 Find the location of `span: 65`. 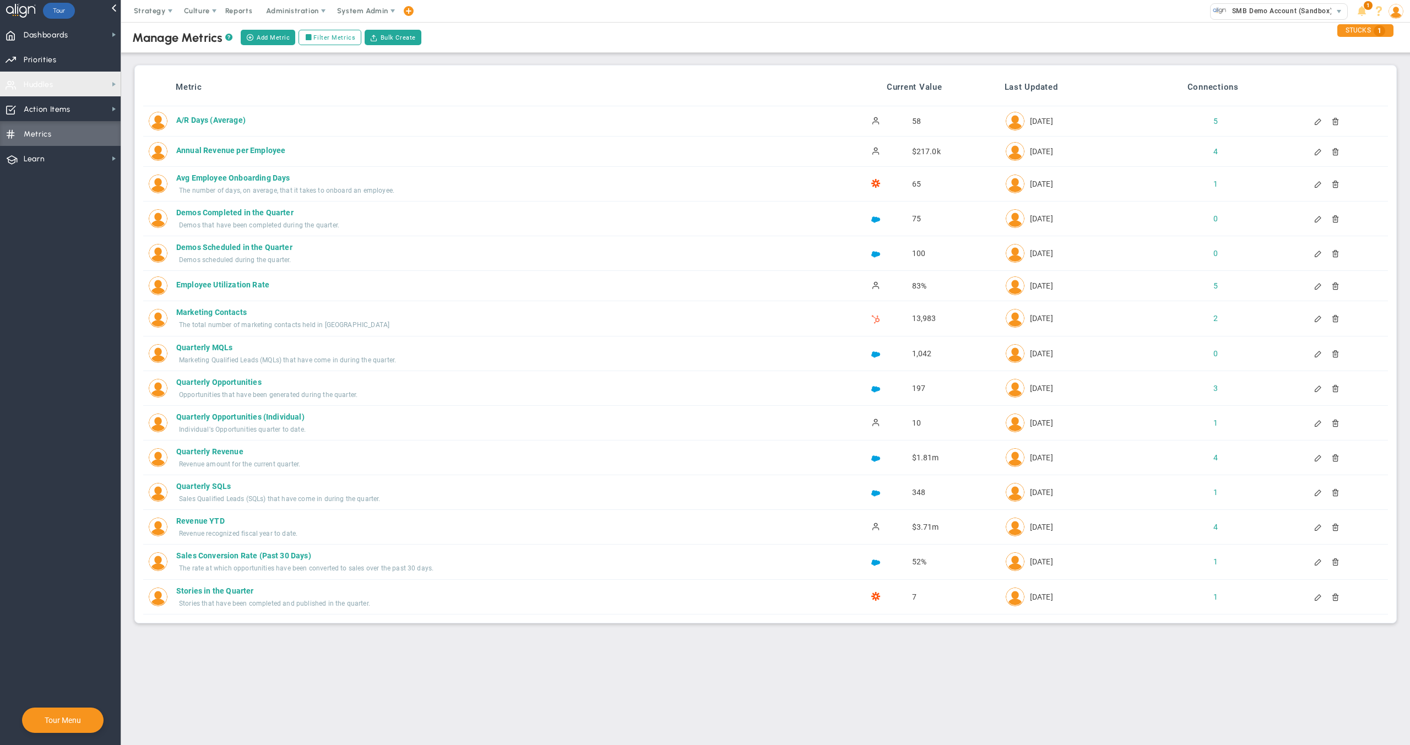

span: 65 is located at coordinates (916, 184).